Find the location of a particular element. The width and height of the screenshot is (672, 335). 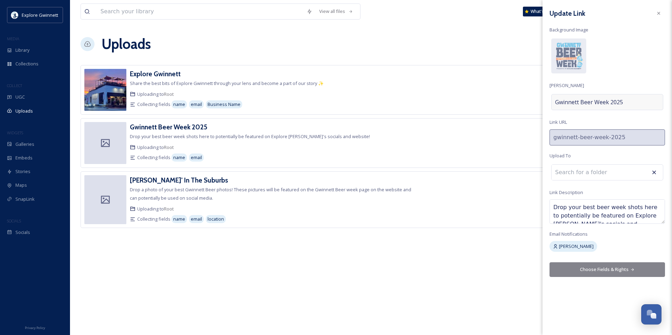

span: Background Image is located at coordinates (569, 30).